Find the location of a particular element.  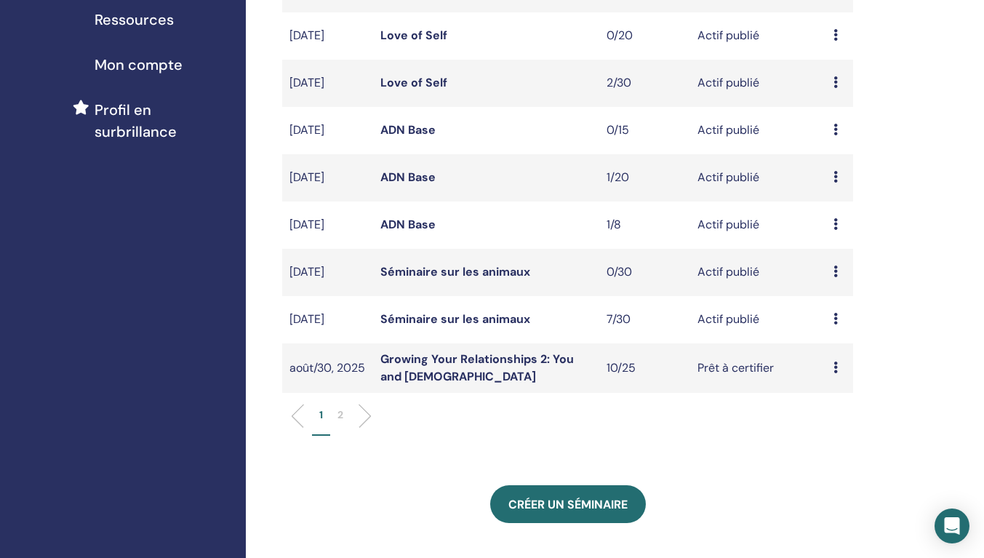

td: 1/20 is located at coordinates (645, 178).